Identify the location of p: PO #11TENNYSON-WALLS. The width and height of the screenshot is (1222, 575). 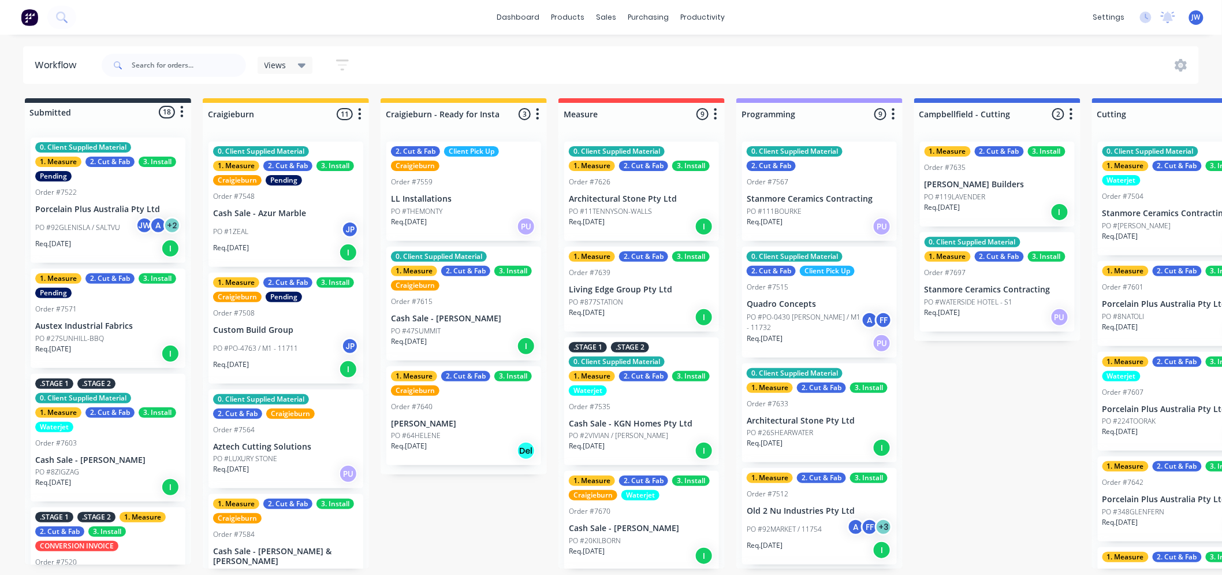
(610, 211).